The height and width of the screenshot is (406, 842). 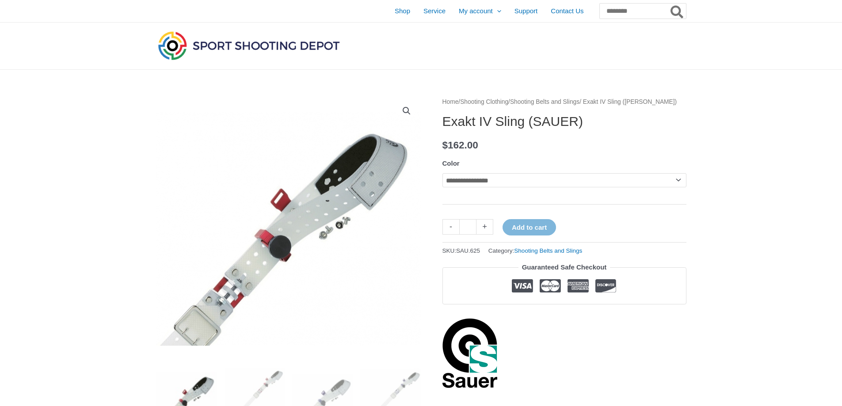 What do you see at coordinates (451, 163) in the screenshot?
I see `label: Color` at bounding box center [451, 163].